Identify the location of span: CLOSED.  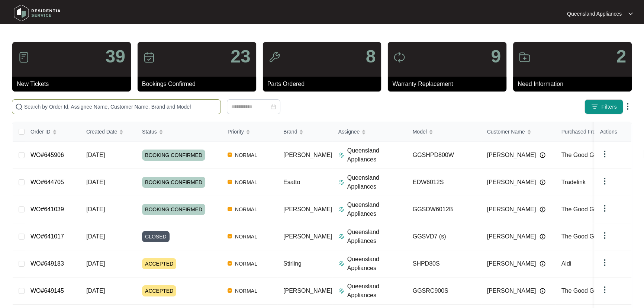
(156, 236).